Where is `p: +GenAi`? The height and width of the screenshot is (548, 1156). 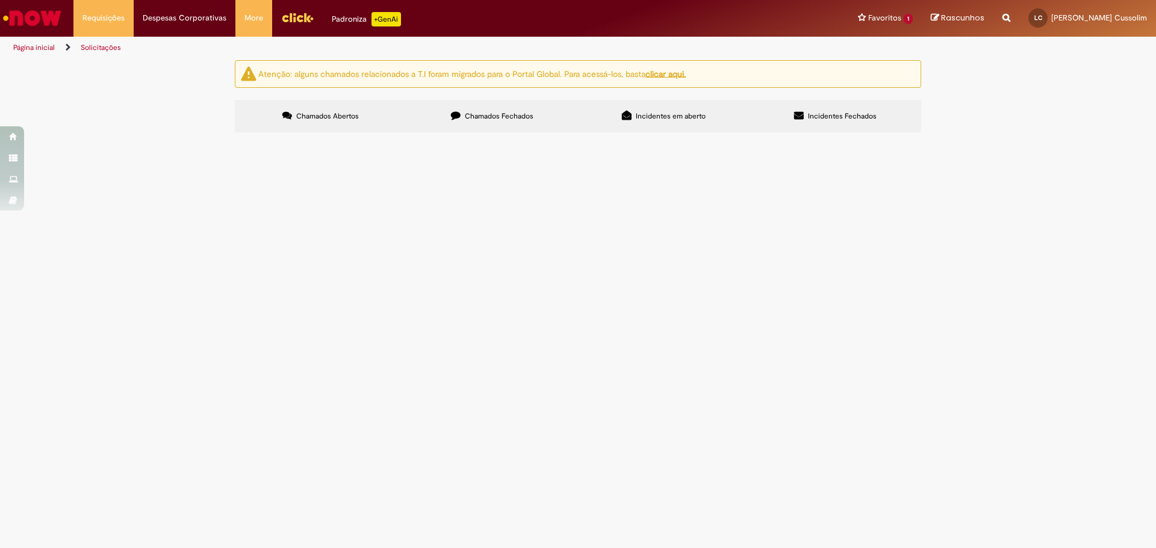 p: +GenAi is located at coordinates (386, 19).